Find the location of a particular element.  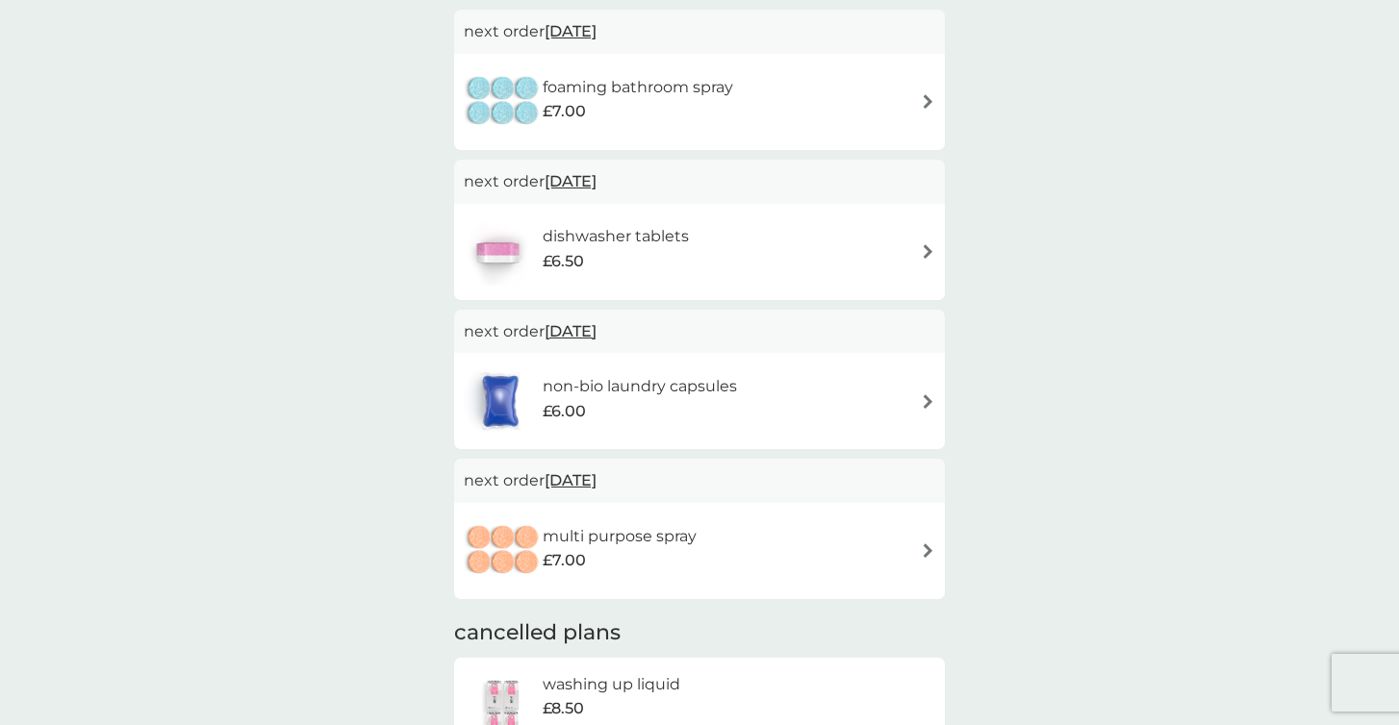

img: non-bio laundry capsules is located at coordinates (500, 401).